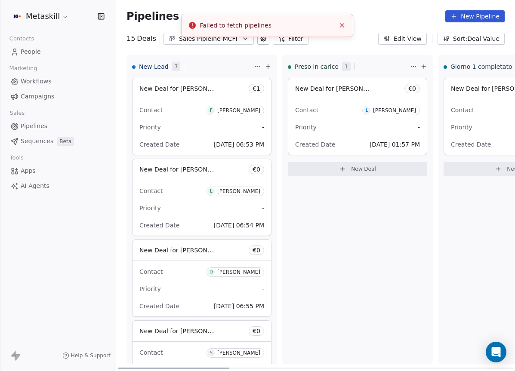 This screenshot has height=371, width=515. What do you see at coordinates (58, 81) in the screenshot?
I see `a: Workflows` at bounding box center [58, 81].